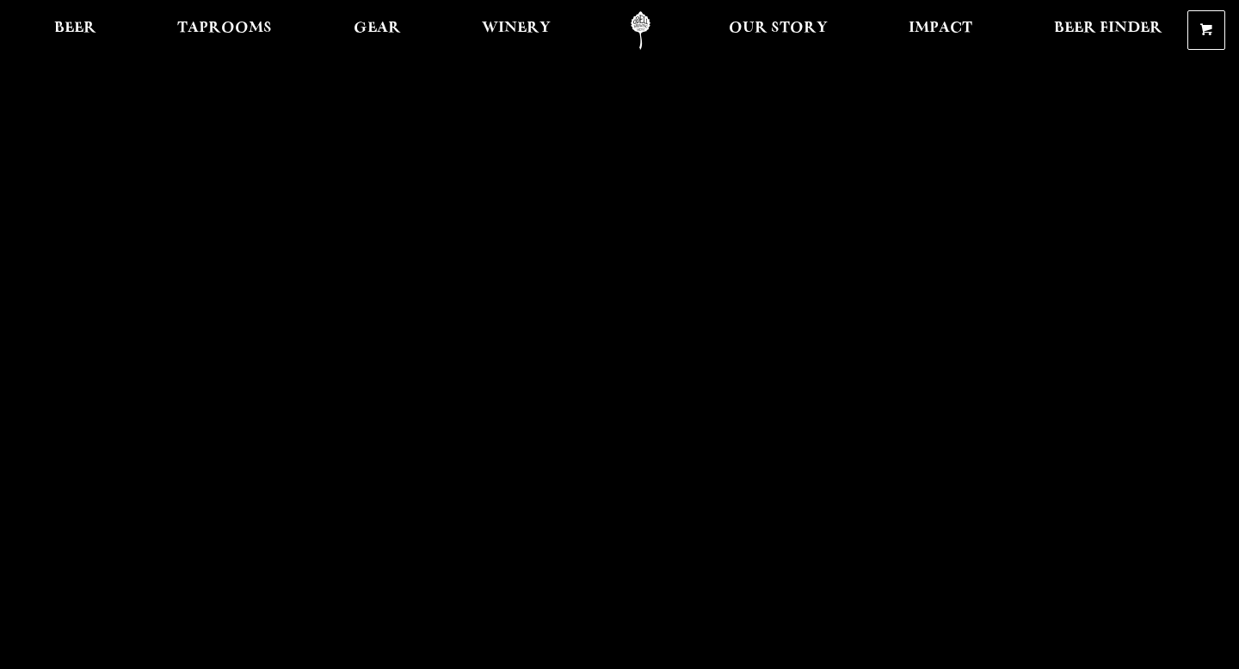 The width and height of the screenshot is (1239, 669). What do you see at coordinates (516, 28) in the screenshot?
I see `span: Winery` at bounding box center [516, 28].